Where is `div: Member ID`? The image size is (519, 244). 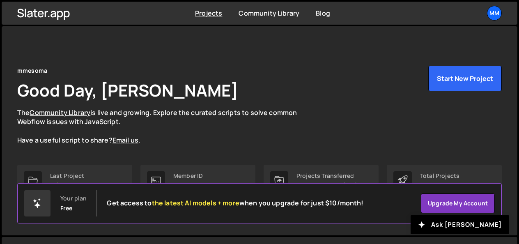 div: Member ID is located at coordinates (198, 176).